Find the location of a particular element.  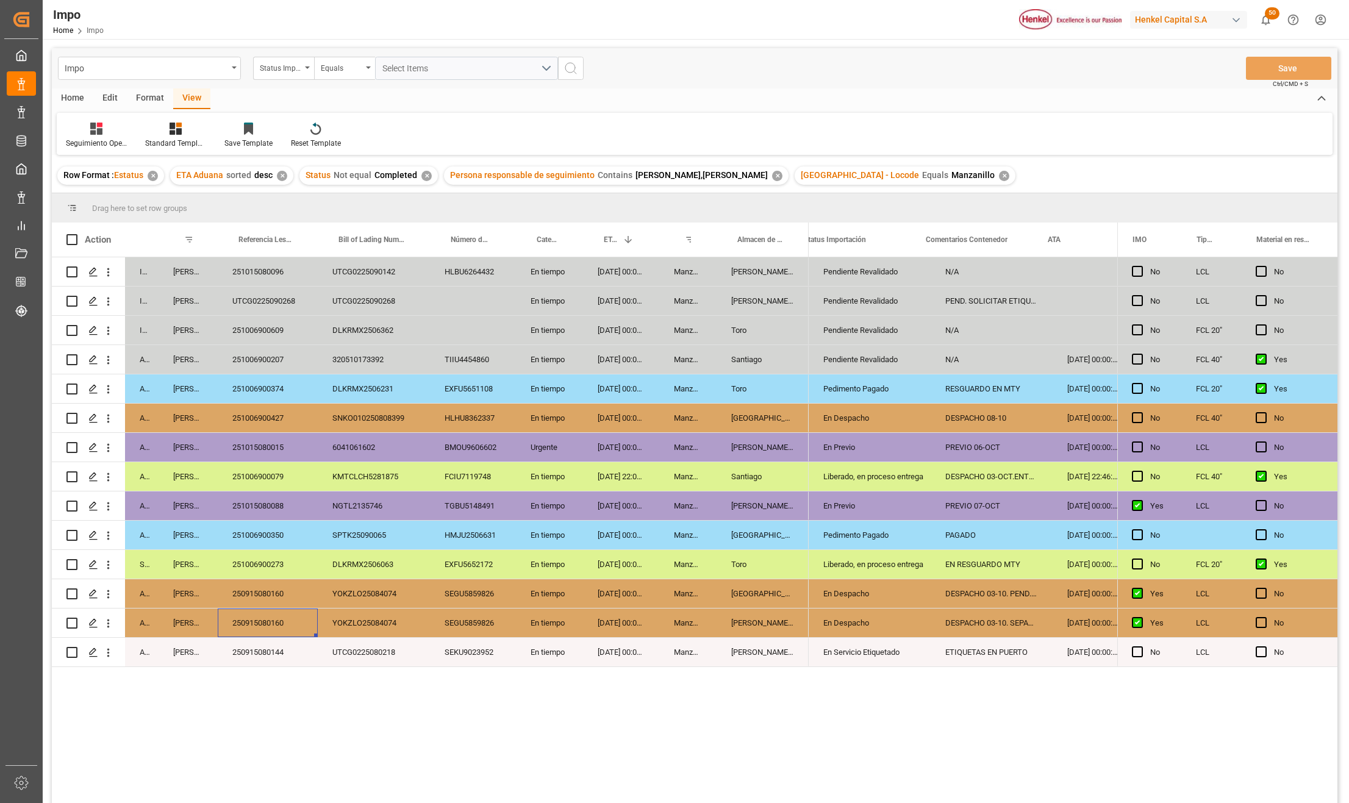

div: 250915080144 is located at coordinates (268, 652).